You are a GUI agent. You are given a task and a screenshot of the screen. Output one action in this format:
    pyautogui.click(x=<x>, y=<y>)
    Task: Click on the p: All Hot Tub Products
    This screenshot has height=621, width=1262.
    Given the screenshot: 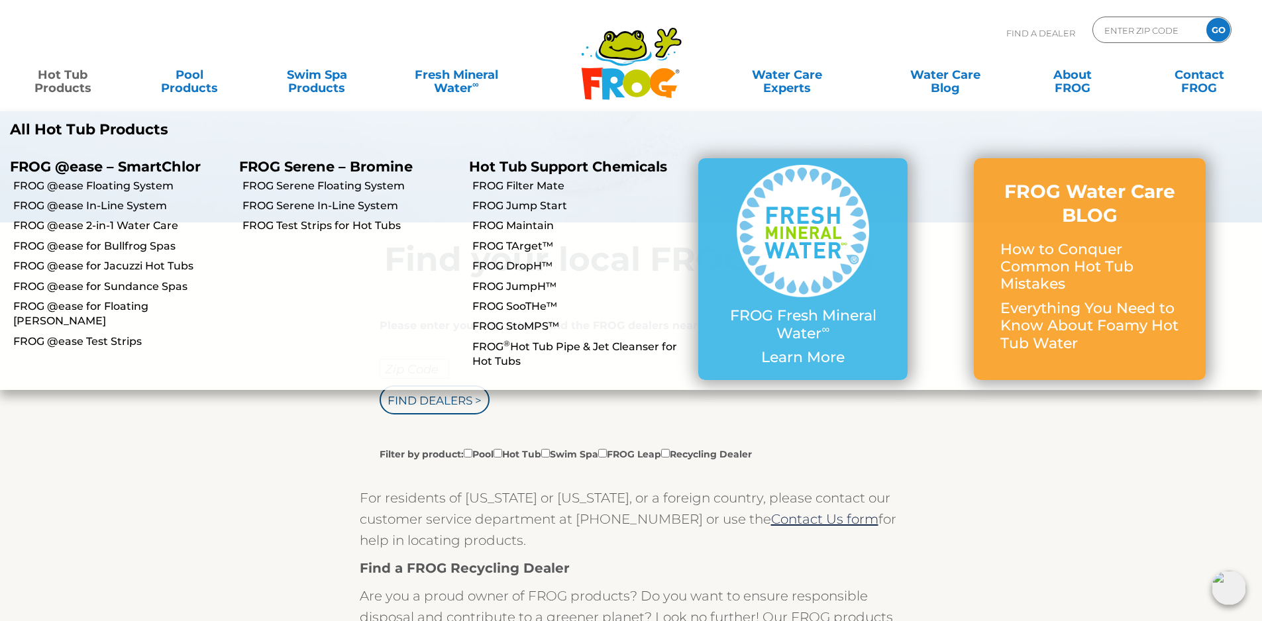 What is the action you would take?
    pyautogui.click(x=315, y=130)
    